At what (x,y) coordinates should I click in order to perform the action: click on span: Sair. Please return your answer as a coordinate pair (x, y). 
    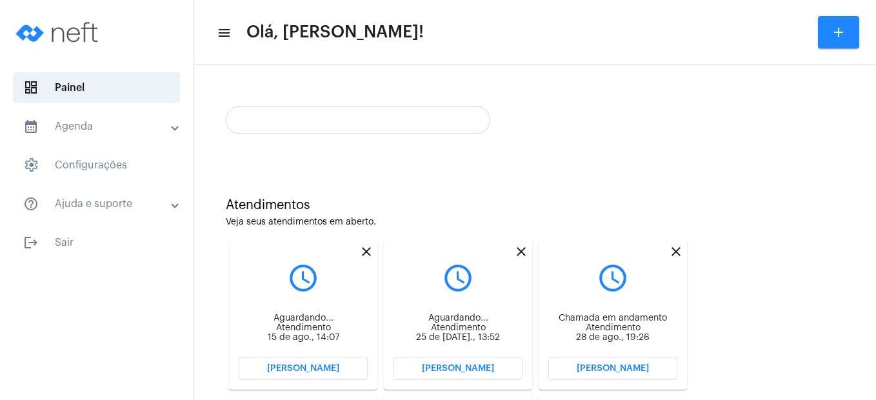
    Looking at the image, I should click on (96, 243).